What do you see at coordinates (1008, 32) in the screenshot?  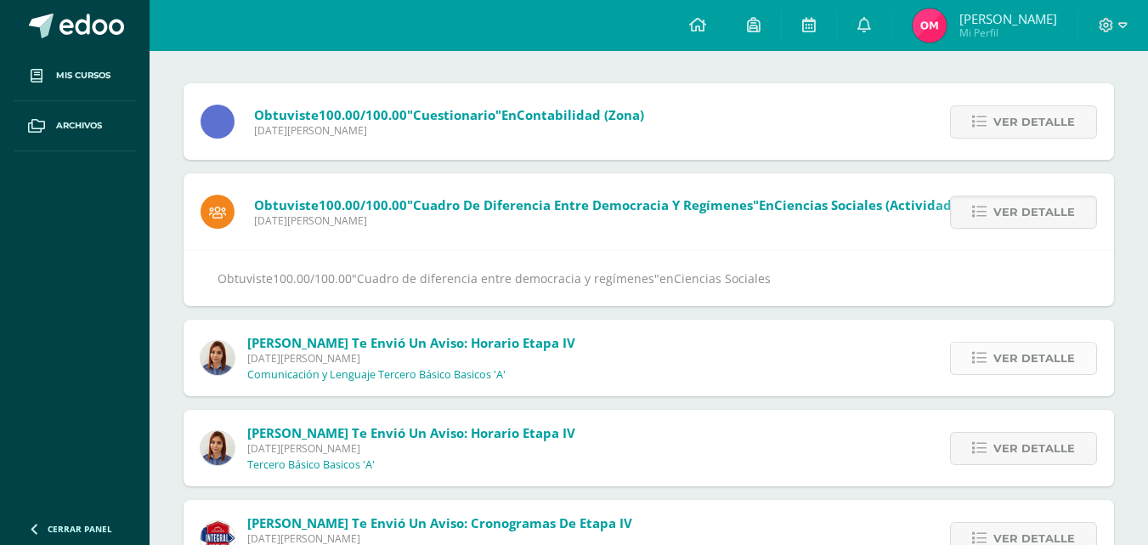 I see `span: Mi Perfil` at bounding box center [1008, 32].